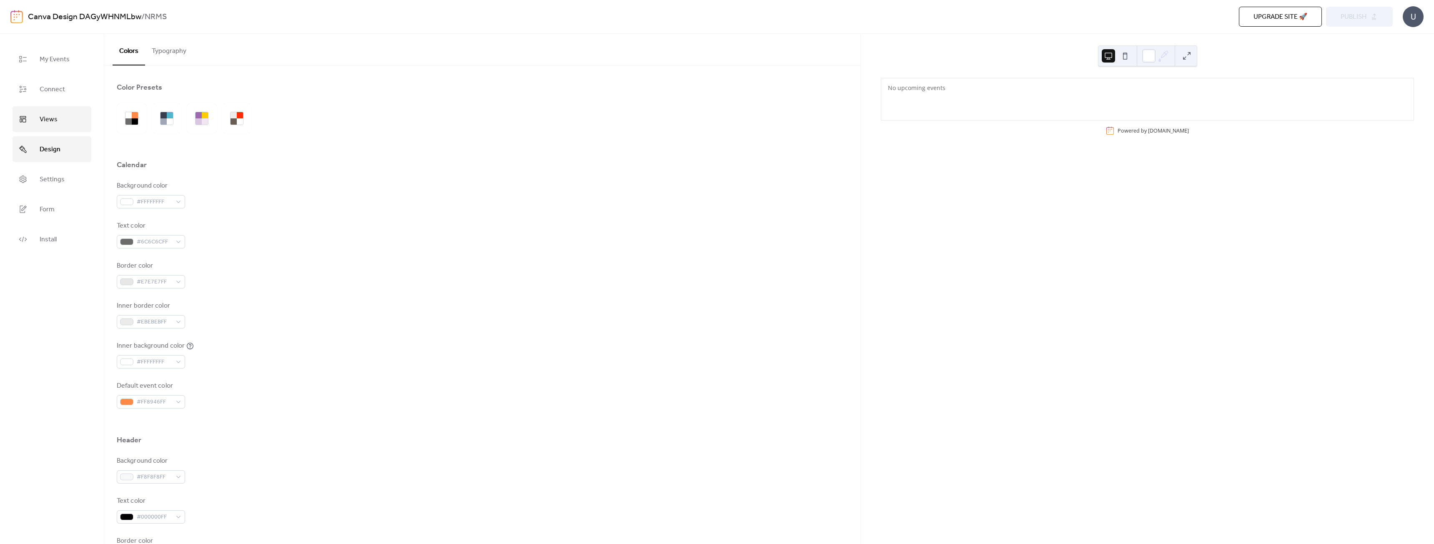 This screenshot has height=544, width=1434. What do you see at coordinates (1280, 17) in the screenshot?
I see `button: Upgrade site 🚀` at bounding box center [1280, 17].